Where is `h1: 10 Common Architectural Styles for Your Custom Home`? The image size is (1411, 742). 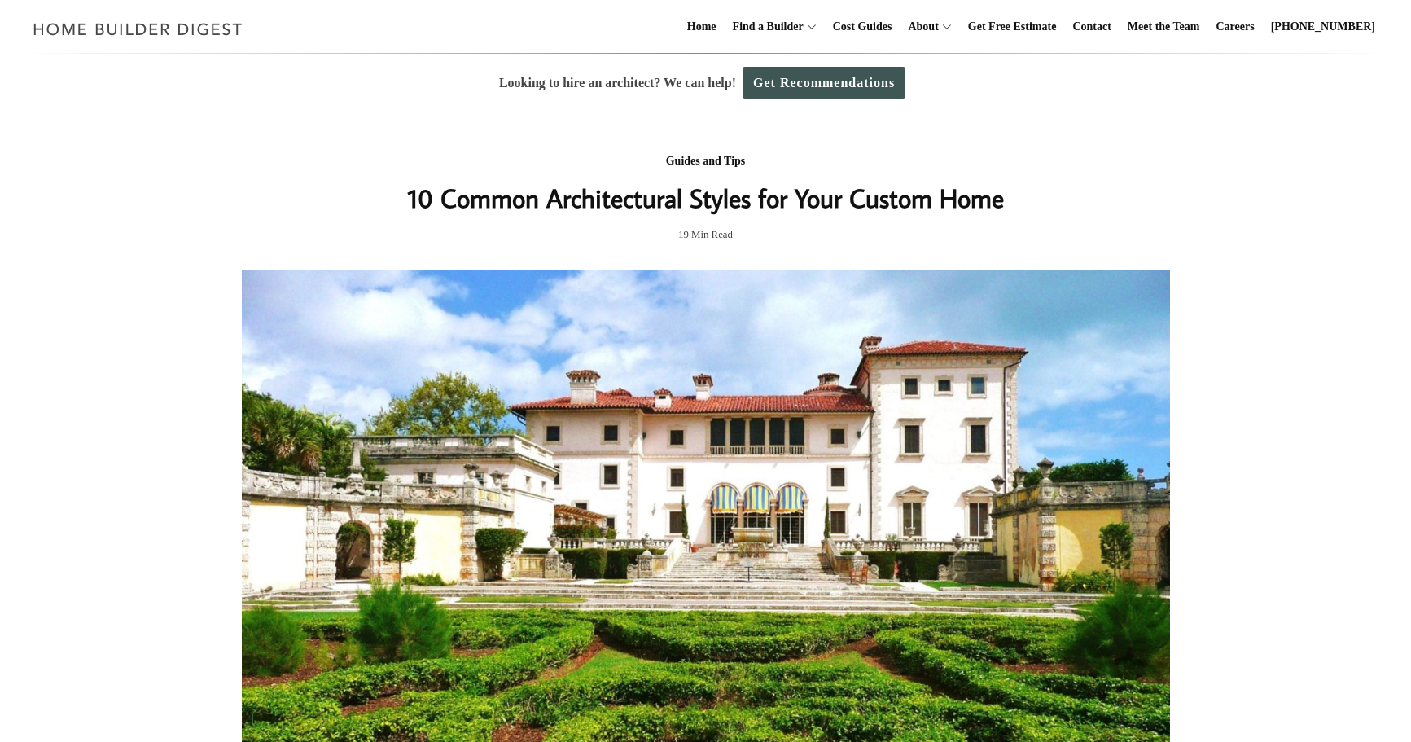 h1: 10 Common Architectural Styles for Your Custom Home is located at coordinates (706, 198).